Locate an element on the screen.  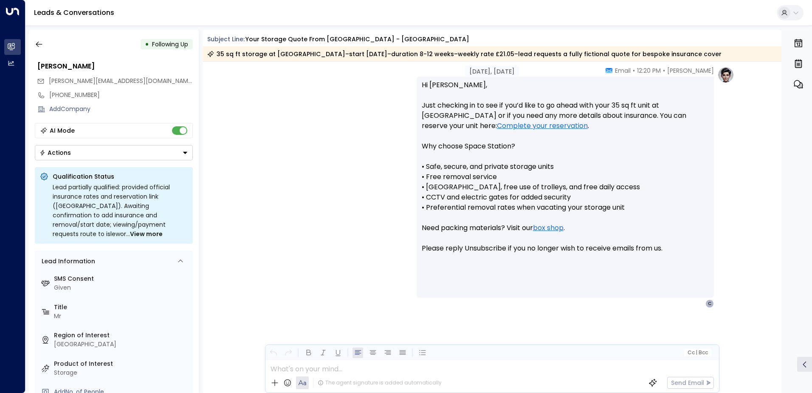
img: profile-logo.png is located at coordinates (726, 75).